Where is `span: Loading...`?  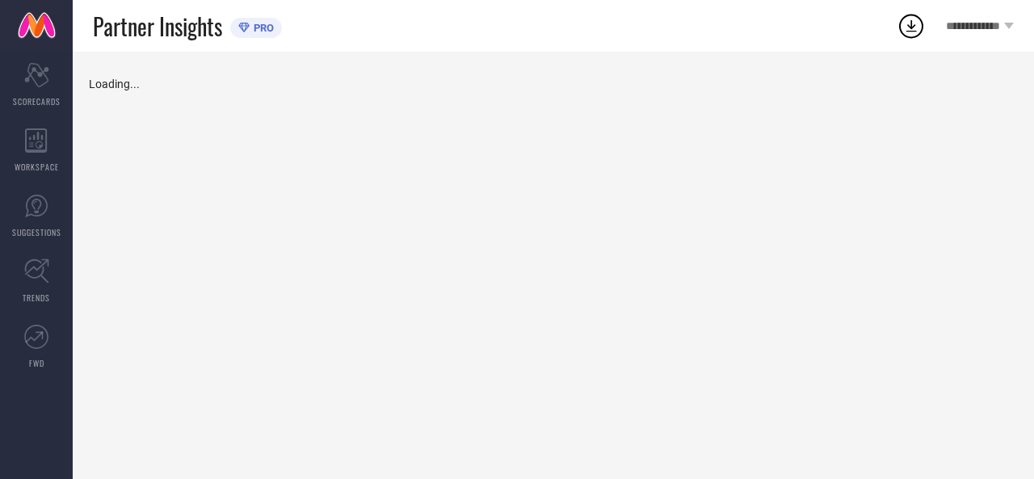
span: Loading... is located at coordinates (114, 84).